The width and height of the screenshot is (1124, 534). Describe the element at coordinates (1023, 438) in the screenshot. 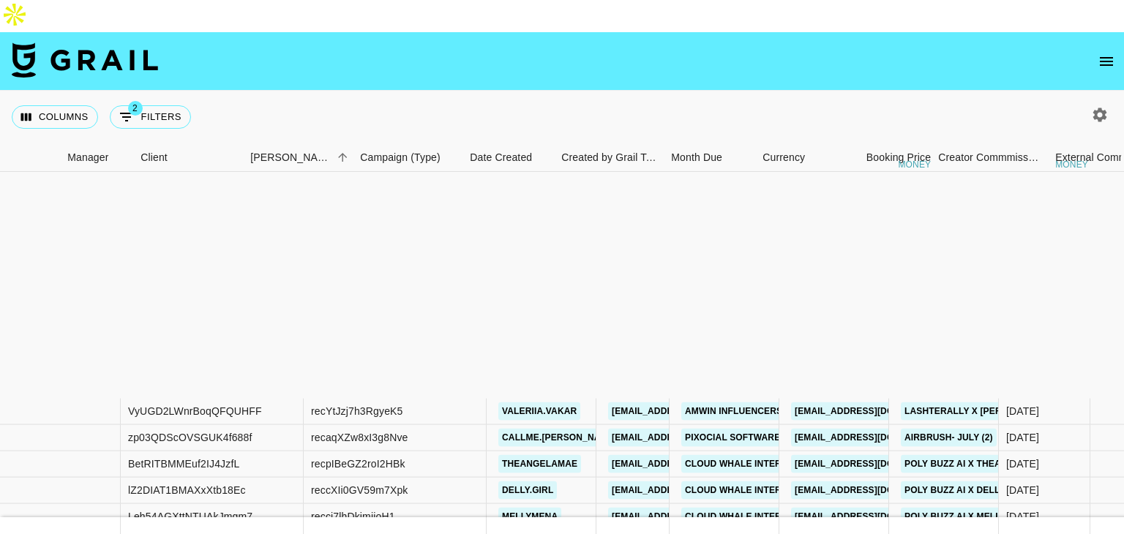

I see `div: 05/07/2025` at that location.